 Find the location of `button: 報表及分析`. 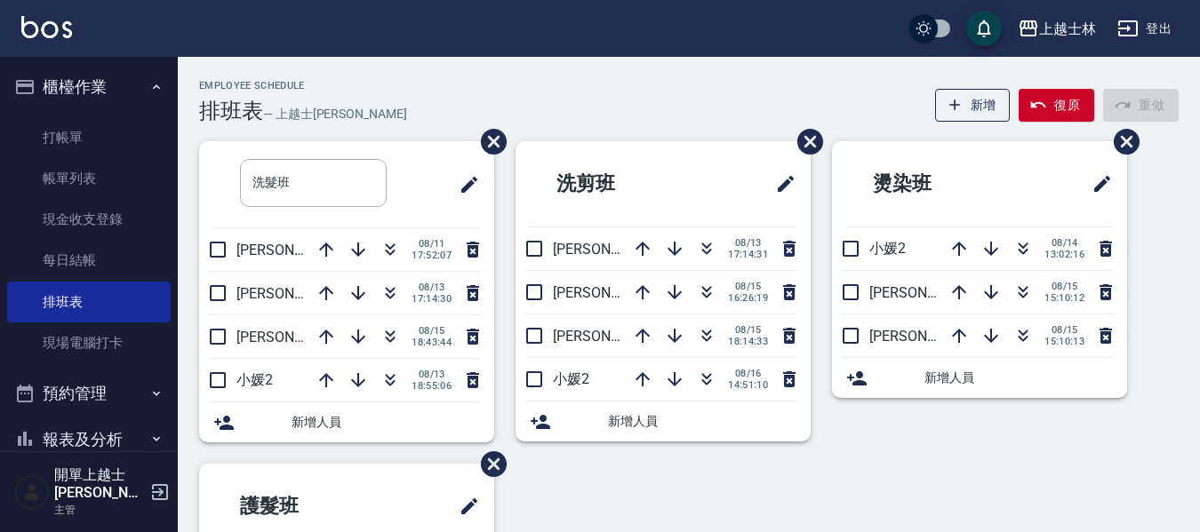

button: 報表及分析 is located at coordinates (89, 440).